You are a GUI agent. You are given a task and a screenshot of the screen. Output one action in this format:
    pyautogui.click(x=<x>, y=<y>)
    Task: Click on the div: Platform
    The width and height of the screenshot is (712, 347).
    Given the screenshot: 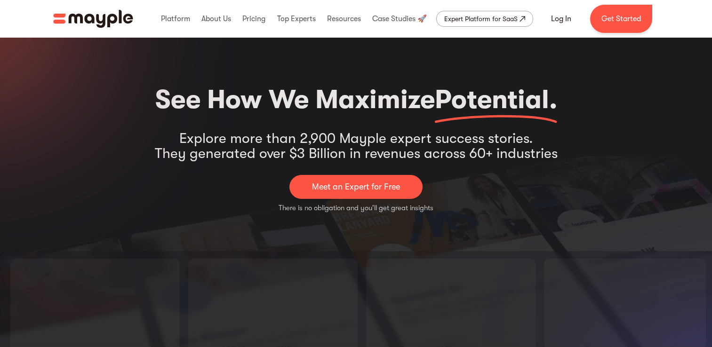 What is the action you would take?
    pyautogui.click(x=176, y=19)
    